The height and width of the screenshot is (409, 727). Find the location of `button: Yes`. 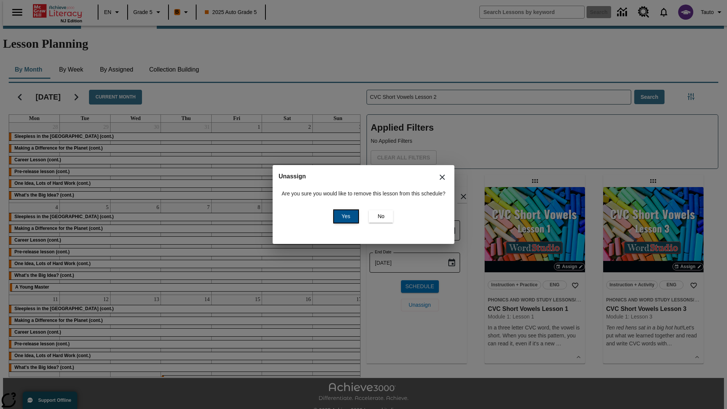

button: Yes is located at coordinates (346, 216).